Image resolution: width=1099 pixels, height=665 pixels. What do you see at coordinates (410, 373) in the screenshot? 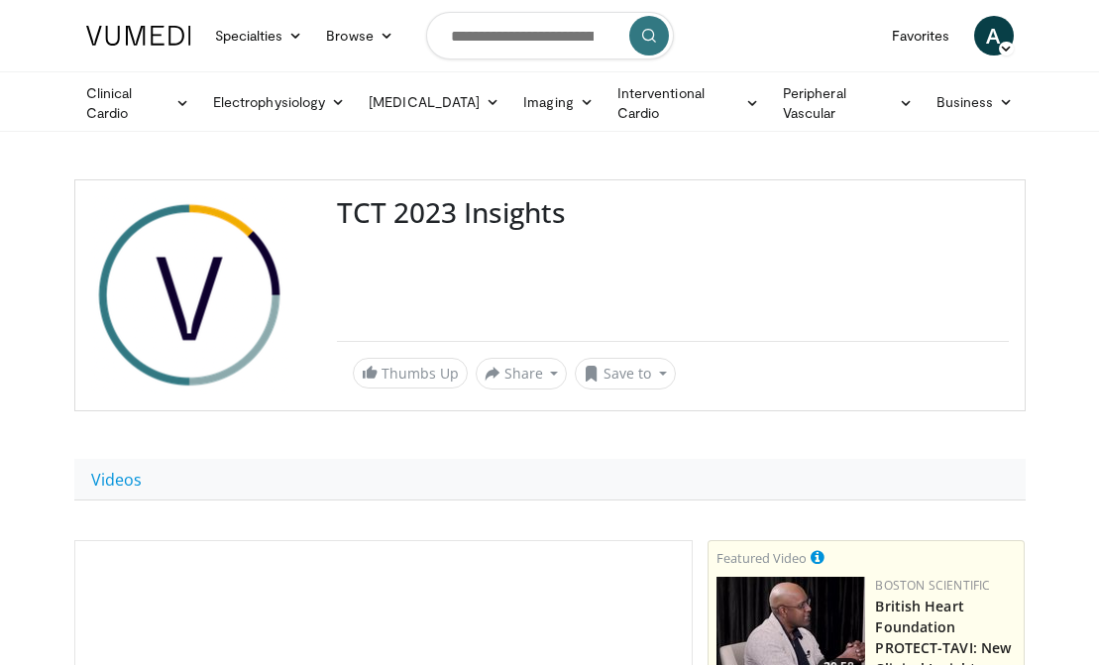
I see `a: Thumbs Up` at bounding box center [410, 373].